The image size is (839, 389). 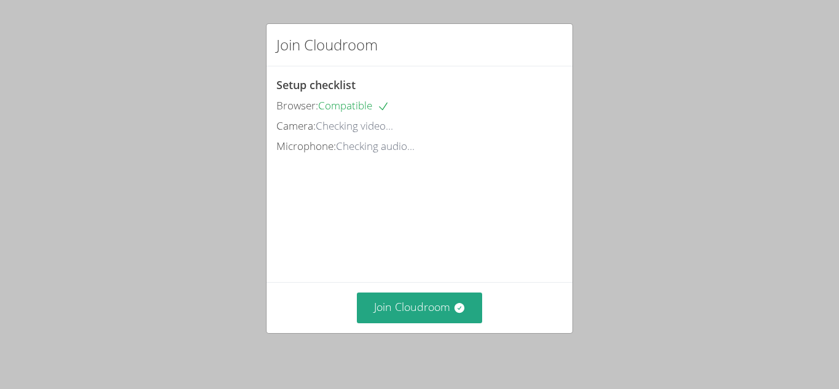 I want to click on span: Compatible, so click(x=354, y=105).